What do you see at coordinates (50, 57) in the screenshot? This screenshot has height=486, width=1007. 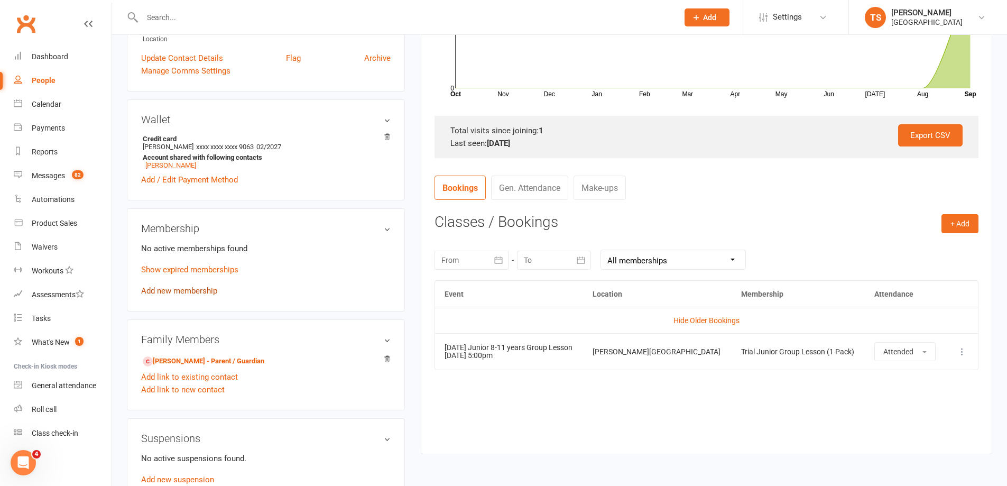 I see `div: Dashboard` at bounding box center [50, 57].